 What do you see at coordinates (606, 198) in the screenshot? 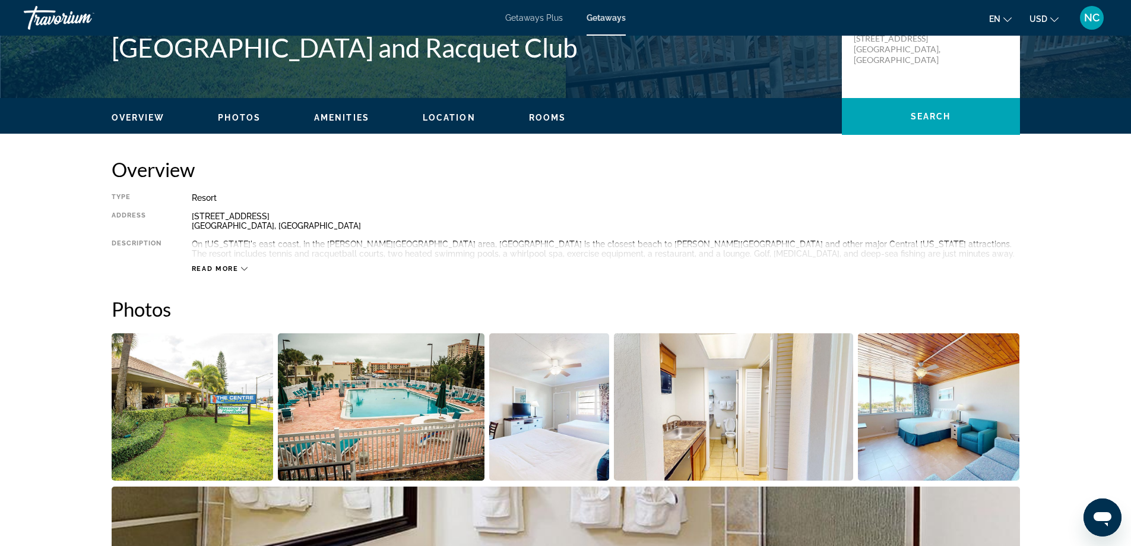
I see `div: Resort` at bounding box center [606, 198].